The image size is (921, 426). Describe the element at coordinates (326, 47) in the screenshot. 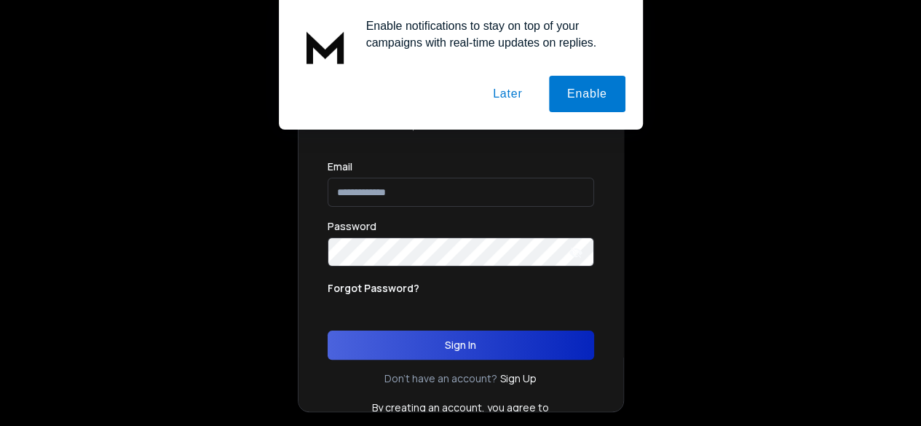

I see `img: notification icon` at that location.